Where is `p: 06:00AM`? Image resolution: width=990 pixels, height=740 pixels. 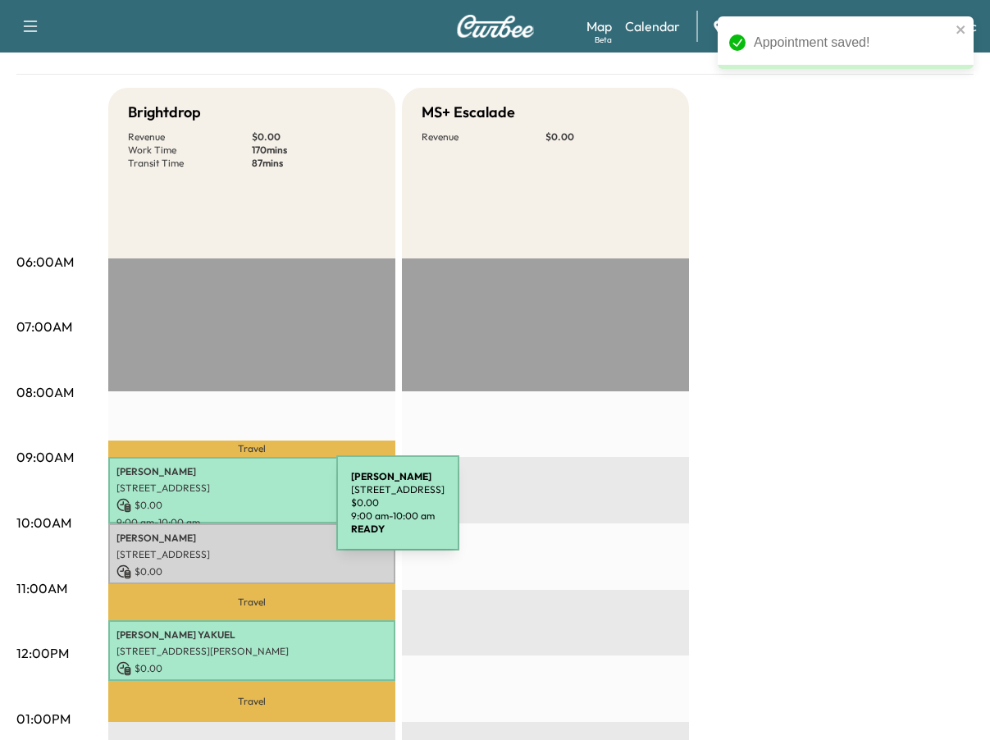
p: 06:00AM is located at coordinates (45, 262).